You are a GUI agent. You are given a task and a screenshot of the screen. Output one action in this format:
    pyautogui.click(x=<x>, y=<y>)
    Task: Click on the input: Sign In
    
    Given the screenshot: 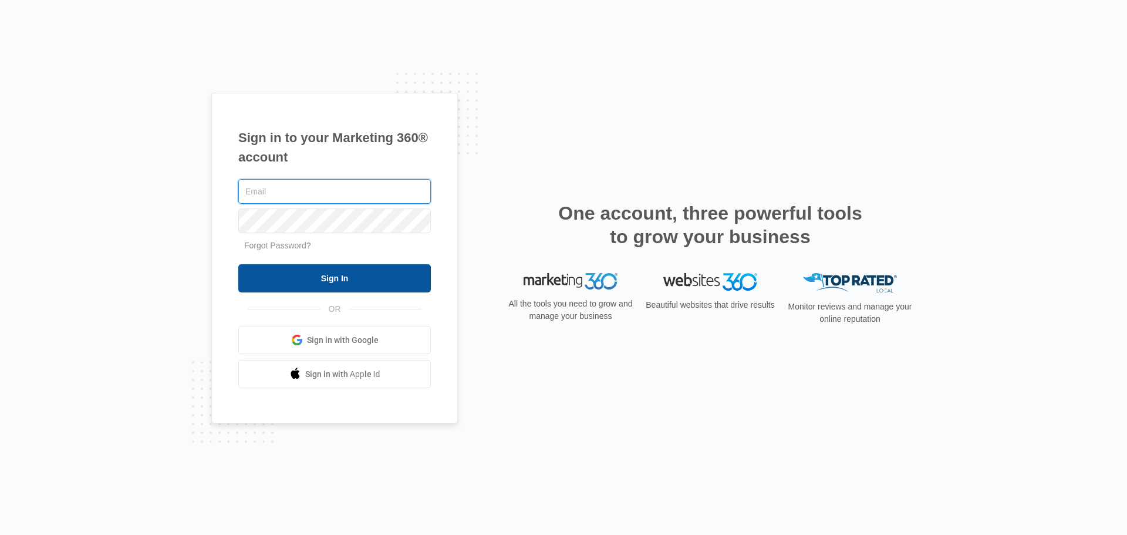 What is the action you would take?
    pyautogui.click(x=334, y=278)
    